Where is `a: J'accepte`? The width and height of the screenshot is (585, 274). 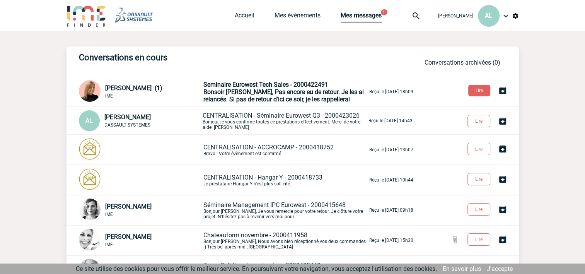 a: J'accepte is located at coordinates (500, 269).